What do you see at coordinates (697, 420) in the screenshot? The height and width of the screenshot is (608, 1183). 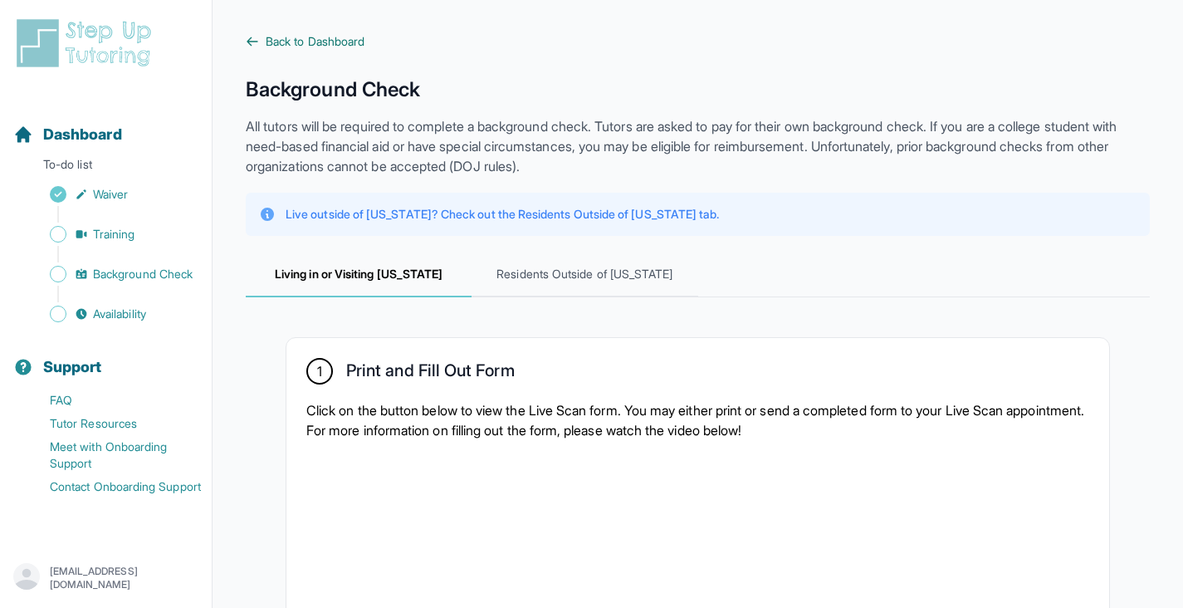 I see `p: Click on the button below to view the Live Scan form. You may either print or send a completed fo...` at bounding box center [697, 420].